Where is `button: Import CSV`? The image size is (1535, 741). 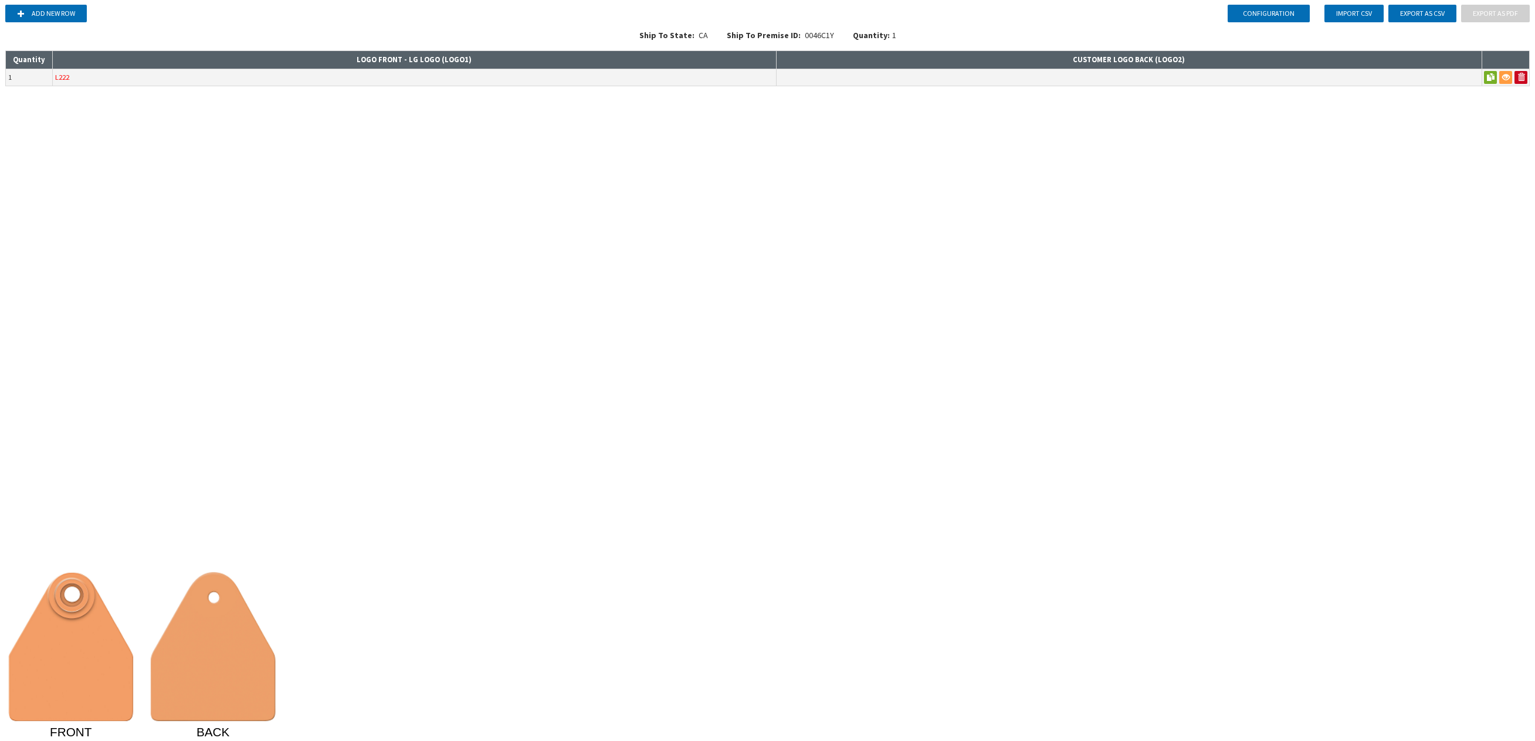
button: Import CSV is located at coordinates (1354, 13).